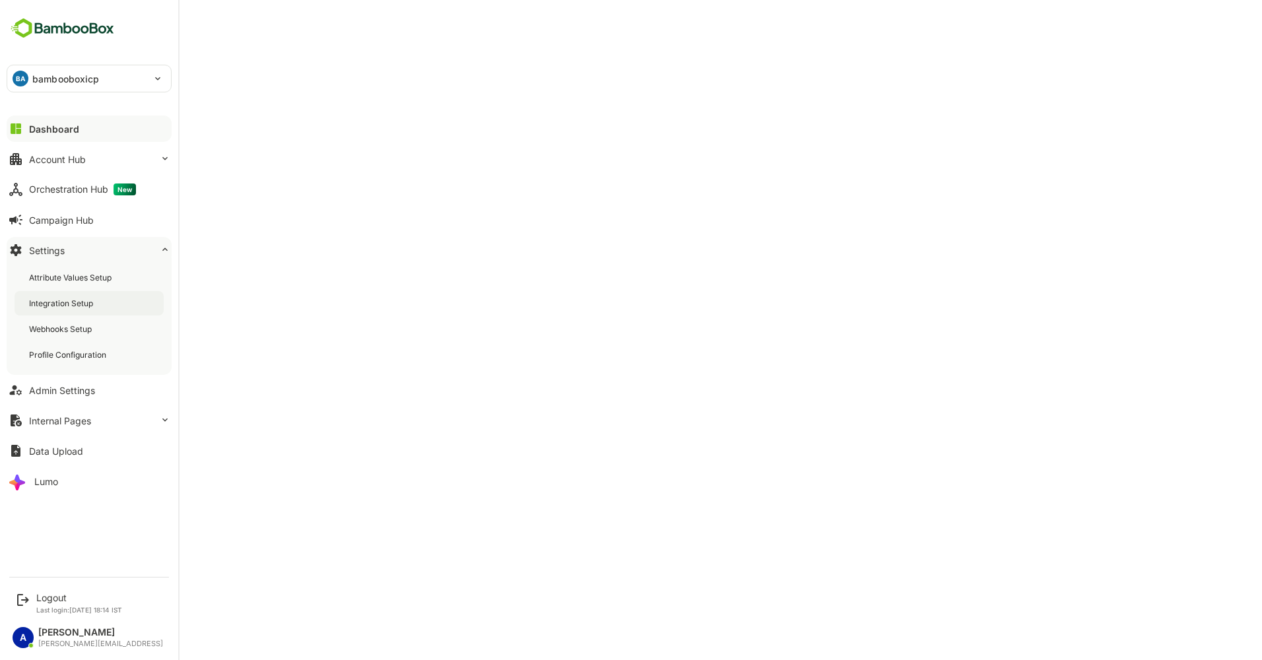 This screenshot has height=660, width=1262. What do you see at coordinates (89, 220) in the screenshot?
I see `button: Campaign Hub` at bounding box center [89, 220].